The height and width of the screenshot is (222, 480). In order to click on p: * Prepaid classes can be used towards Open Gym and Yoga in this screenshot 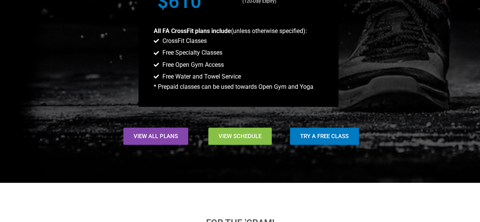, I will do `click(238, 87)`.